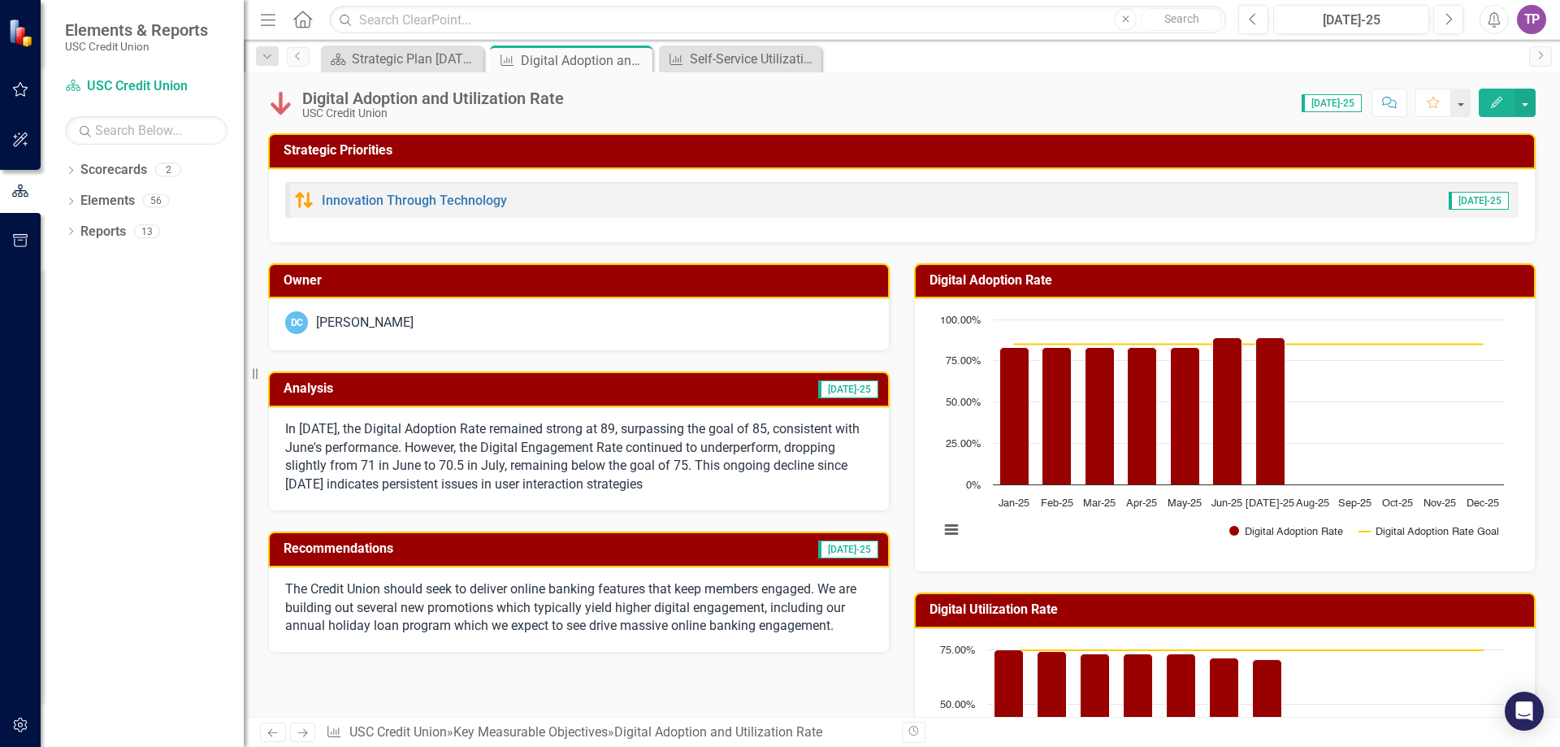 The image size is (1560, 747). What do you see at coordinates (740, 58) in the screenshot?
I see `a: Self-Service Utilization Rate` at bounding box center [740, 58].